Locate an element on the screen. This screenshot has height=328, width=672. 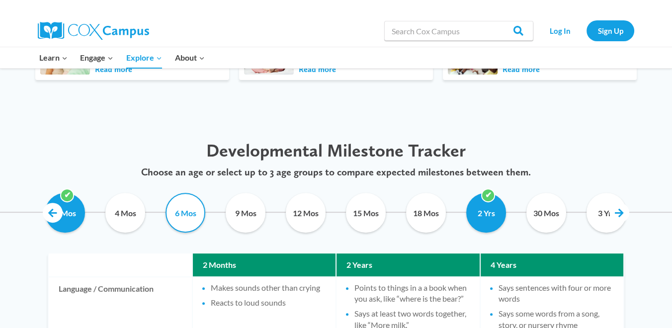
li: Points to things in a a book when you ask, like “where is the bear?” is located at coordinates (412, 293).